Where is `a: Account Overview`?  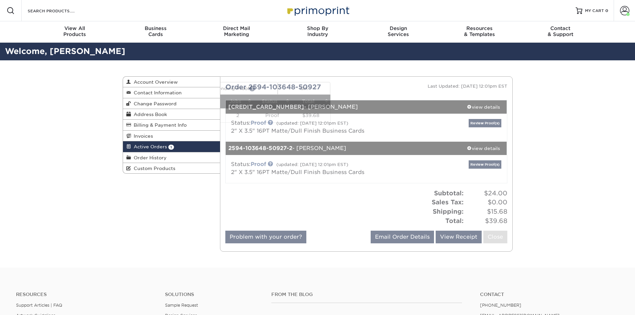
a: Account Overview is located at coordinates (172, 82).